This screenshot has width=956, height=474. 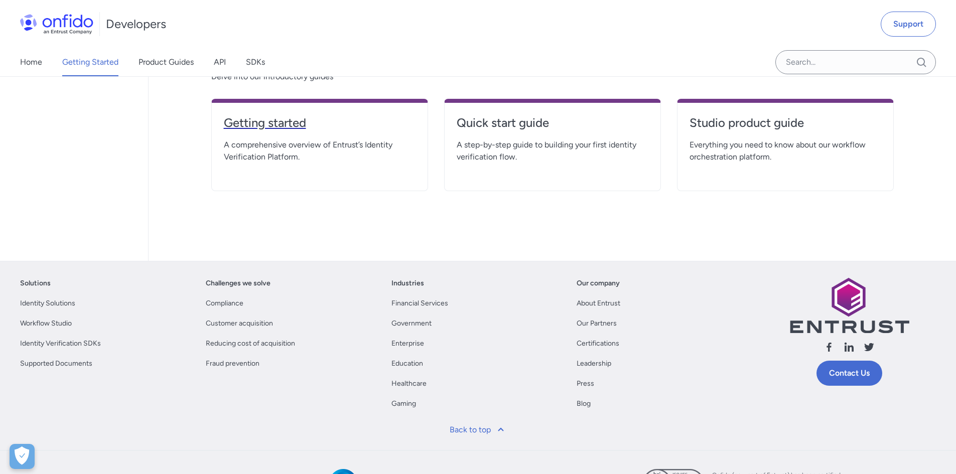 What do you see at coordinates (22, 457) in the screenshot?
I see `div: Cookie Preferences` at bounding box center [22, 457].